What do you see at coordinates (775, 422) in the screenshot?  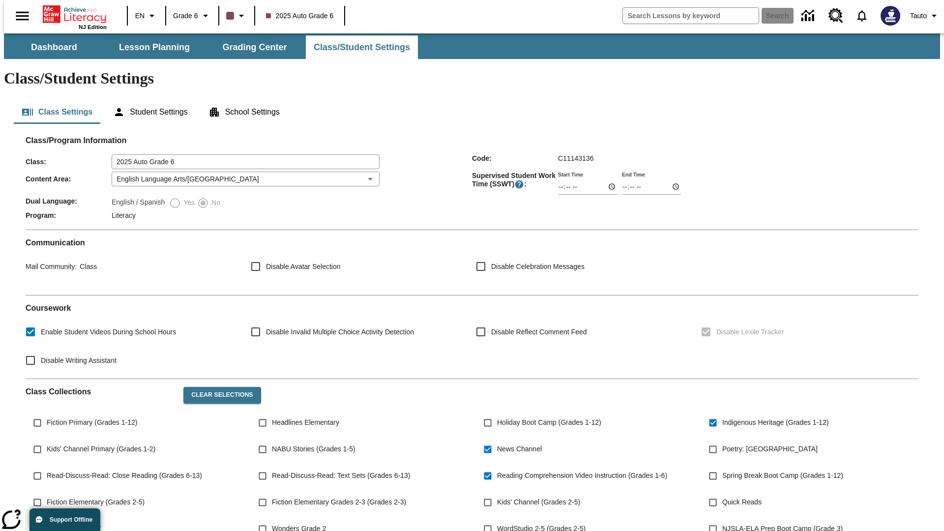 I see `span: Indigenous Heritage (Grades 1-12)` at bounding box center [775, 422].